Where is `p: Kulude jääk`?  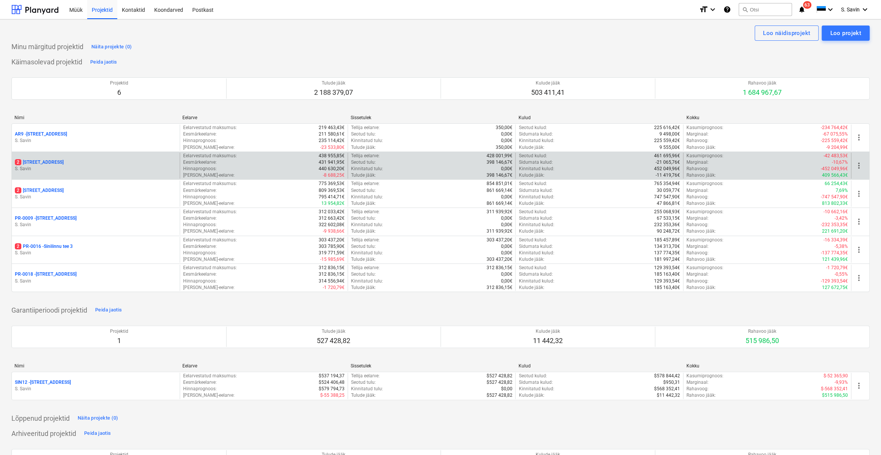
p: Kulude jääk is located at coordinates (548, 331).